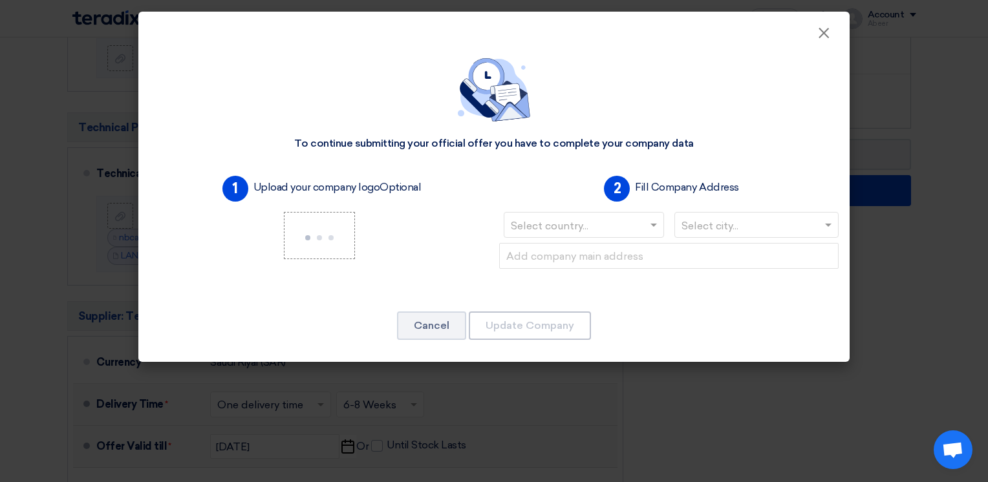 The width and height of the screenshot is (988, 482). I want to click on span: Optional, so click(400, 187).